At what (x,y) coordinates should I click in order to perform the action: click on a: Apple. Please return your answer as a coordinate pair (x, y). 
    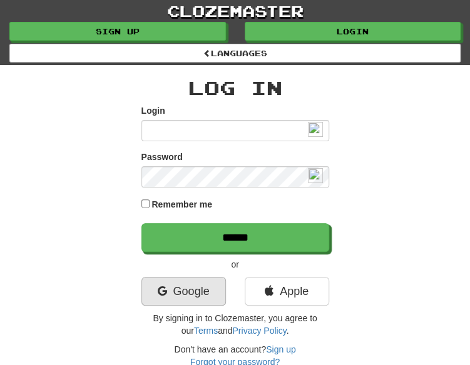
    Looking at the image, I should click on (287, 292).